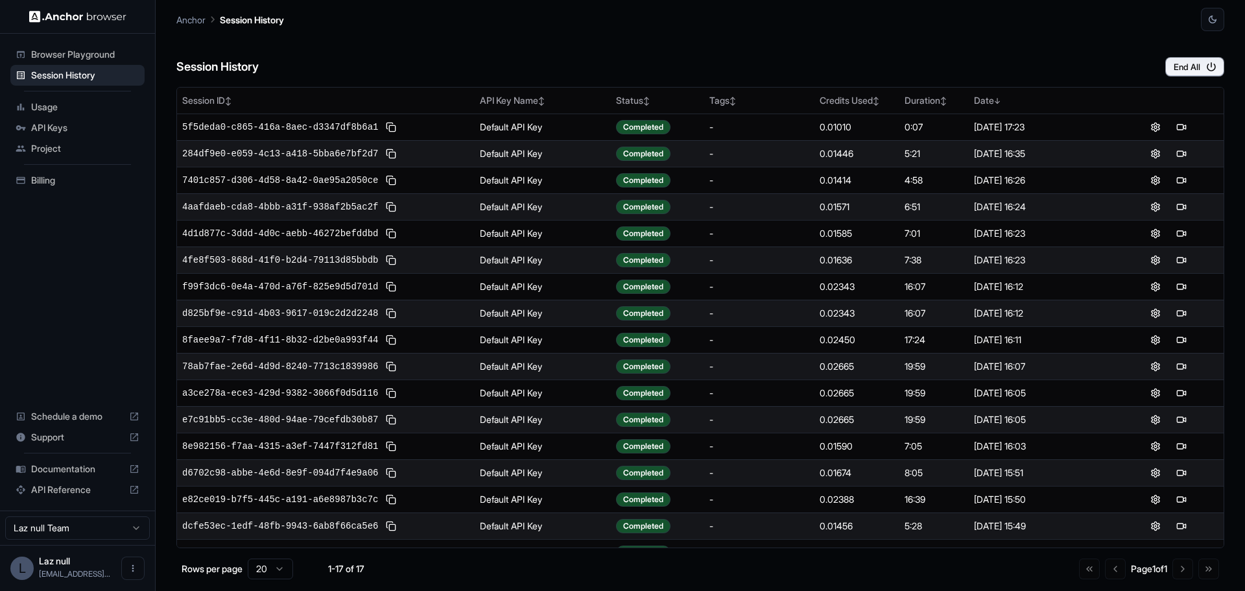 The height and width of the screenshot is (591, 1245). I want to click on div: Usage, so click(77, 107).